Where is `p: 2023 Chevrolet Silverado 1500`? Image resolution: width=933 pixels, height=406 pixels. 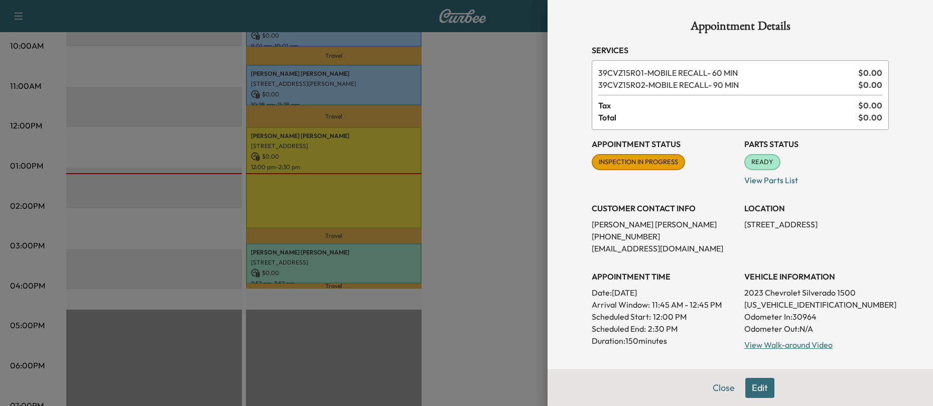
p: 2023 Chevrolet Silverado 1500 is located at coordinates (816, 293).